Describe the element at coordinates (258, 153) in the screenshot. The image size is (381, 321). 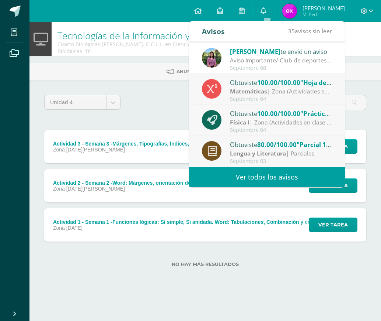
I see `strong: Lengua y Literatura` at that location.